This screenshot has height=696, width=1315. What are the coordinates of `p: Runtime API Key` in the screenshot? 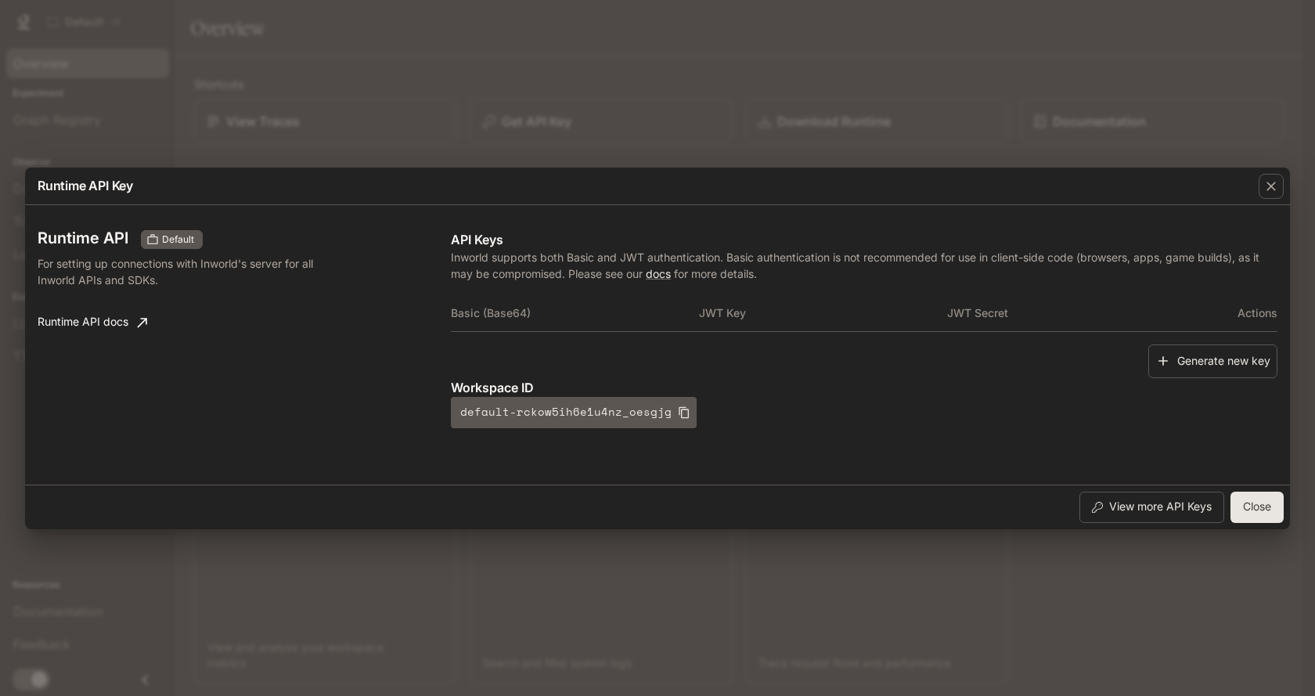 It's located at (85, 186).